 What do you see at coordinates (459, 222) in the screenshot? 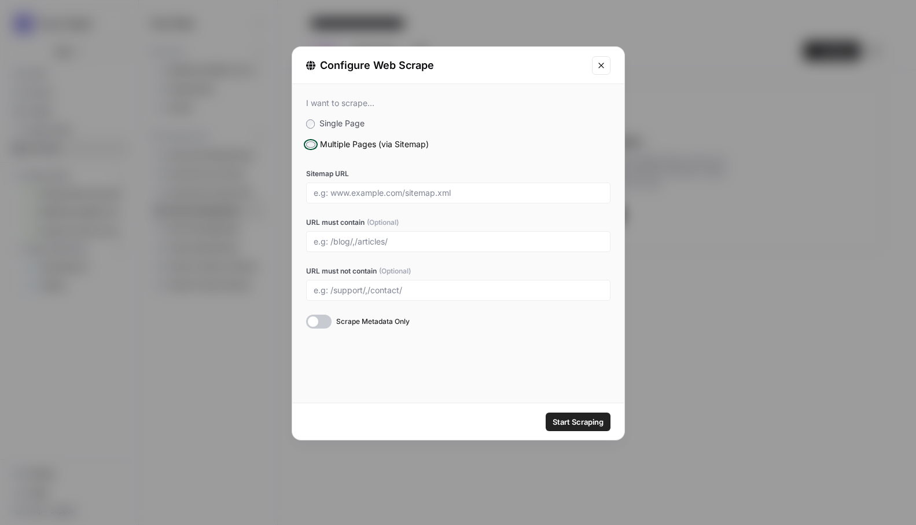
I see `label: URL must contain` at bounding box center [459, 222].